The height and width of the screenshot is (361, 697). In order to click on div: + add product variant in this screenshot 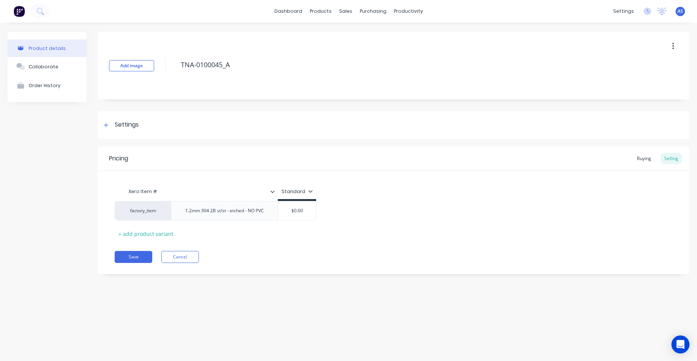, I will do `click(146, 234)`.